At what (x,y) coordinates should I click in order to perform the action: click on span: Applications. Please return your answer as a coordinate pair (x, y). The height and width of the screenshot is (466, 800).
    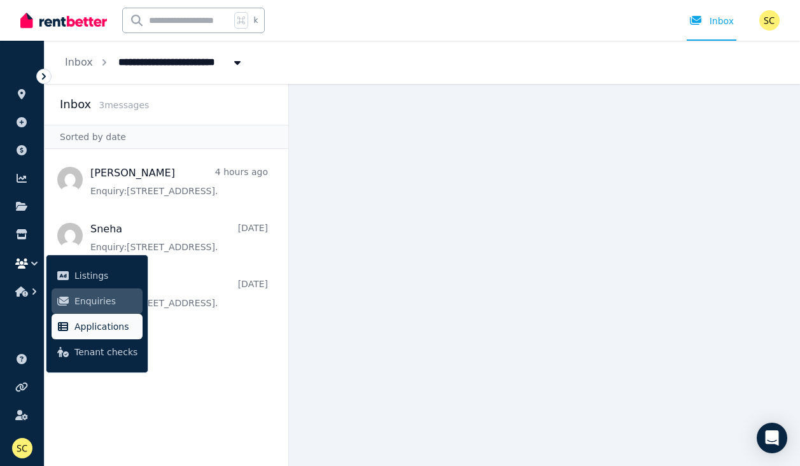
    Looking at the image, I should click on (106, 327).